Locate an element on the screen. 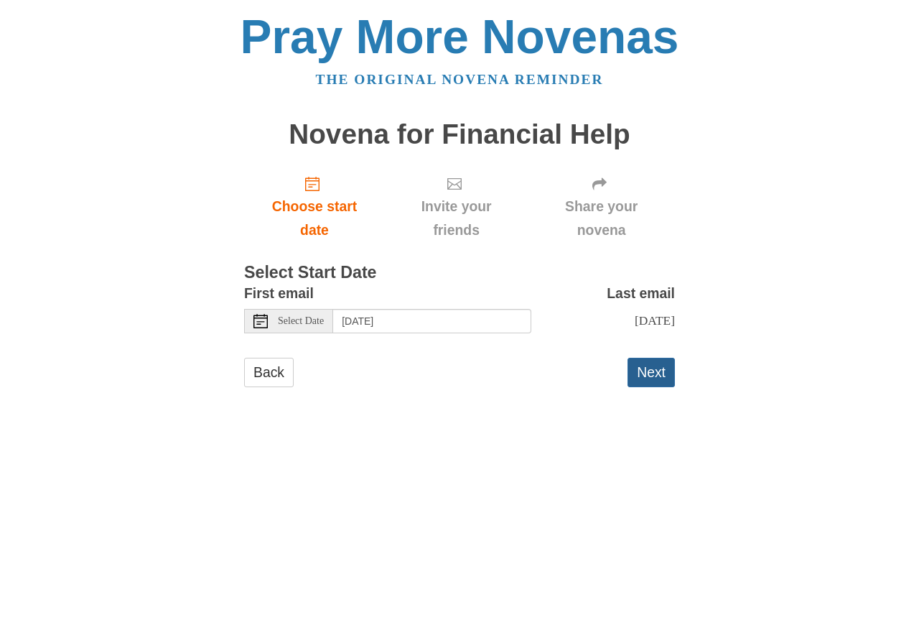 The width and height of the screenshot is (919, 620). span: Share your novena is located at coordinates (601, 218).